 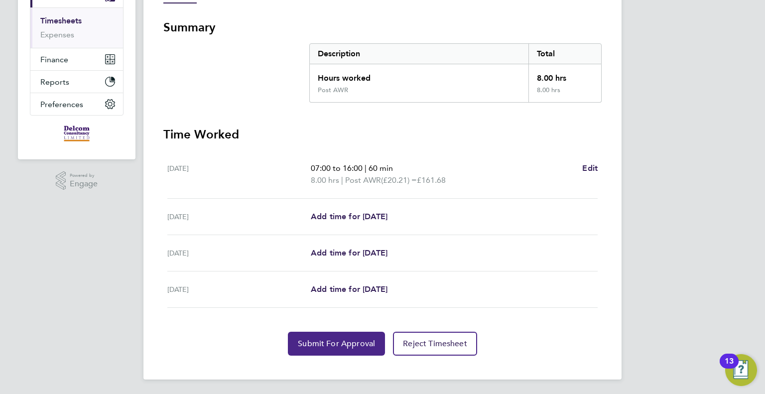 I want to click on span: 8.00 hrs, so click(x=325, y=180).